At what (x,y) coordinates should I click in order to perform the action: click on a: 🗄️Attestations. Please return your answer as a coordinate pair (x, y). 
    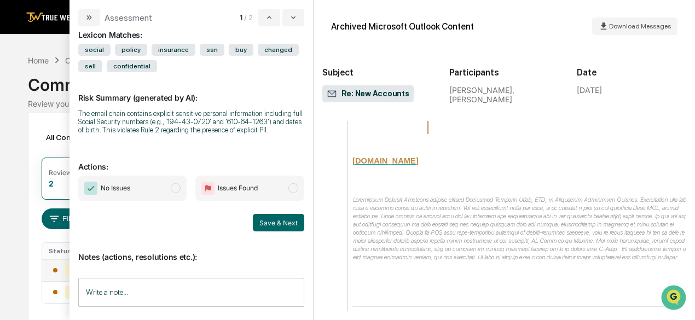
    Looking at the image, I should click on (107, 143).